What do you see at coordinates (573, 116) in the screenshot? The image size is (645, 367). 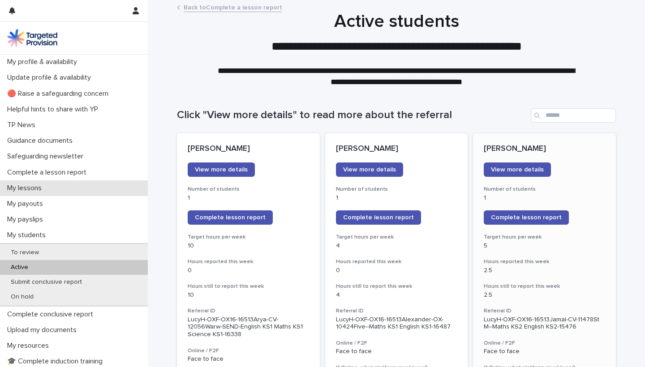 I see `div: Search` at bounding box center [573, 116].